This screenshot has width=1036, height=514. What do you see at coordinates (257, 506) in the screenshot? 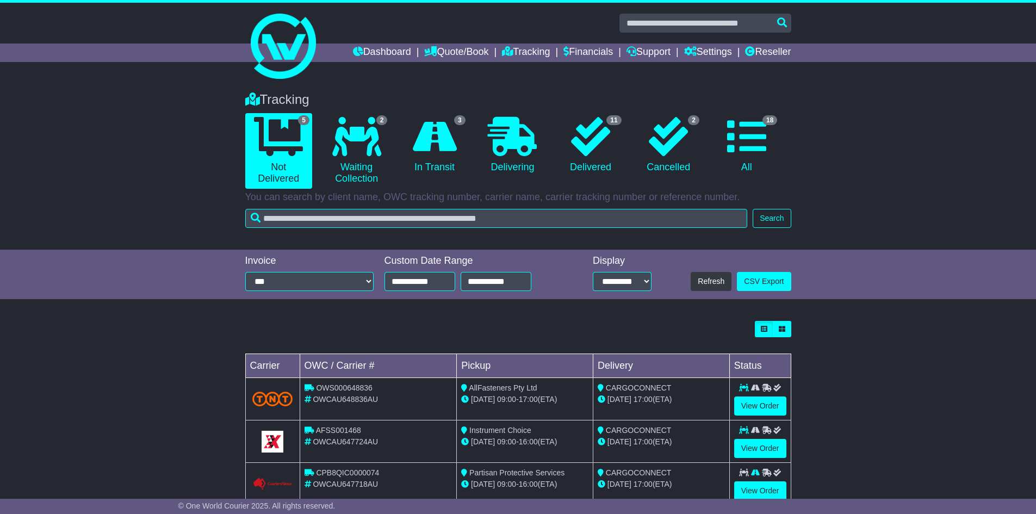
I see `span: © One World Courier 2025. All rights reserved.` at bounding box center [257, 506].